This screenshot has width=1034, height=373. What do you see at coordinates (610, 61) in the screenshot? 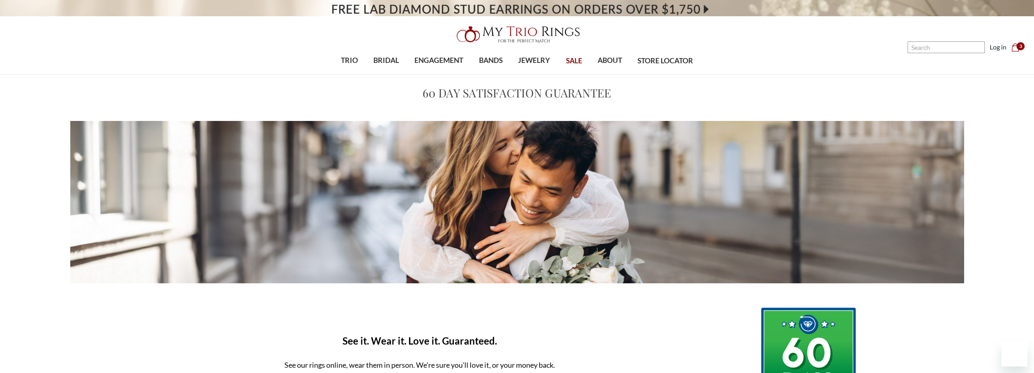
I see `a: ABOUT` at bounding box center [610, 61].